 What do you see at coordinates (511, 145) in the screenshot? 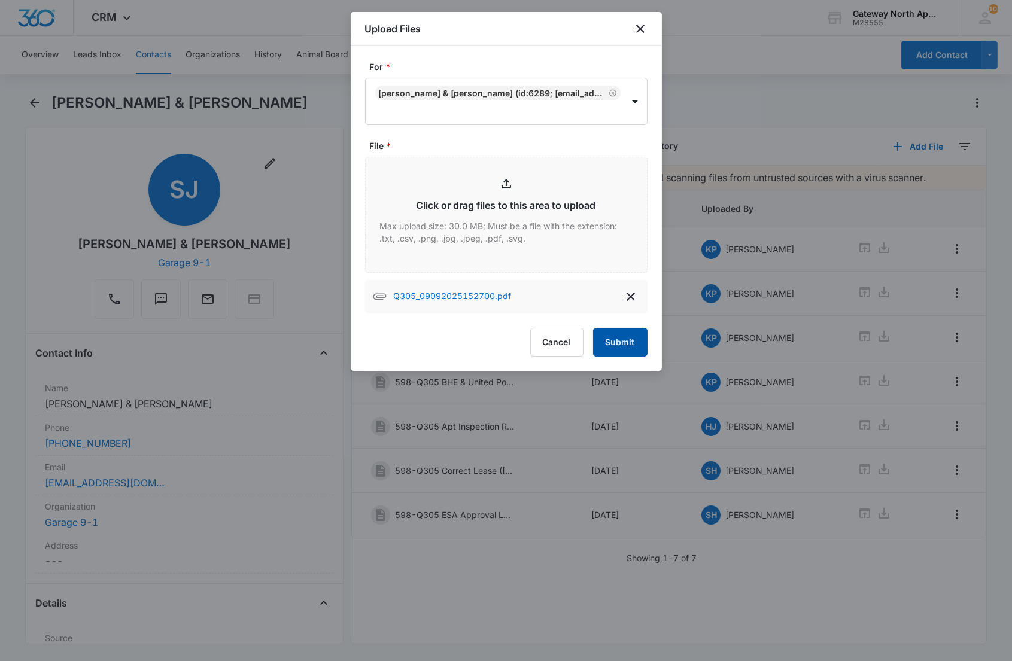
I see `label: File` at bounding box center [511, 145].